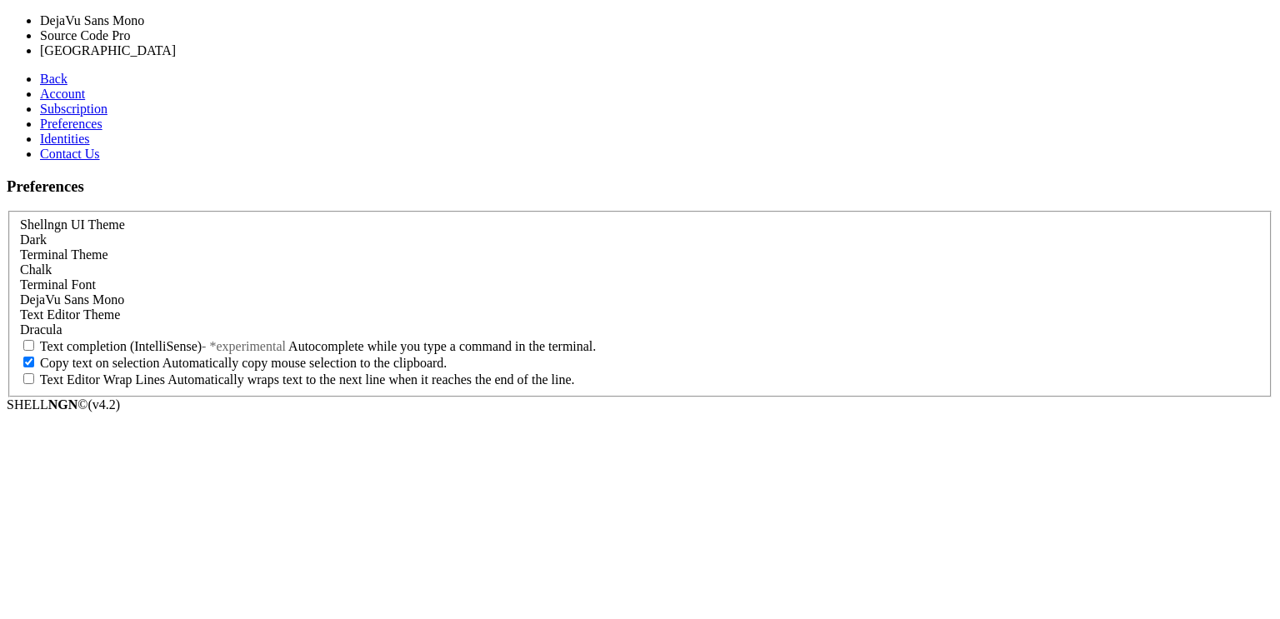 The width and height of the screenshot is (1280, 619). I want to click on span: 4.2.0, so click(104, 404).